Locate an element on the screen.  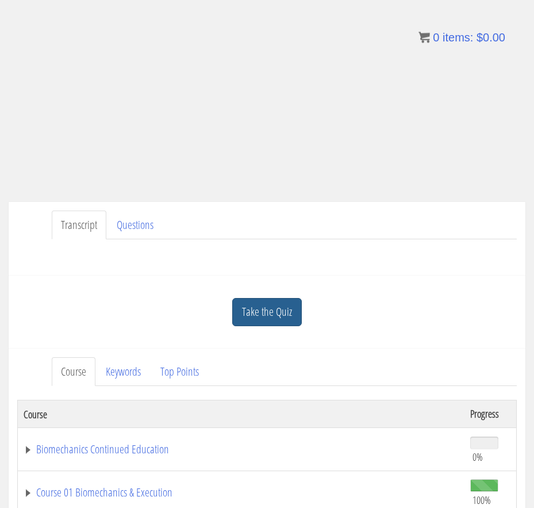
a: 0 items: $0.00 is located at coordinates (462, 37).